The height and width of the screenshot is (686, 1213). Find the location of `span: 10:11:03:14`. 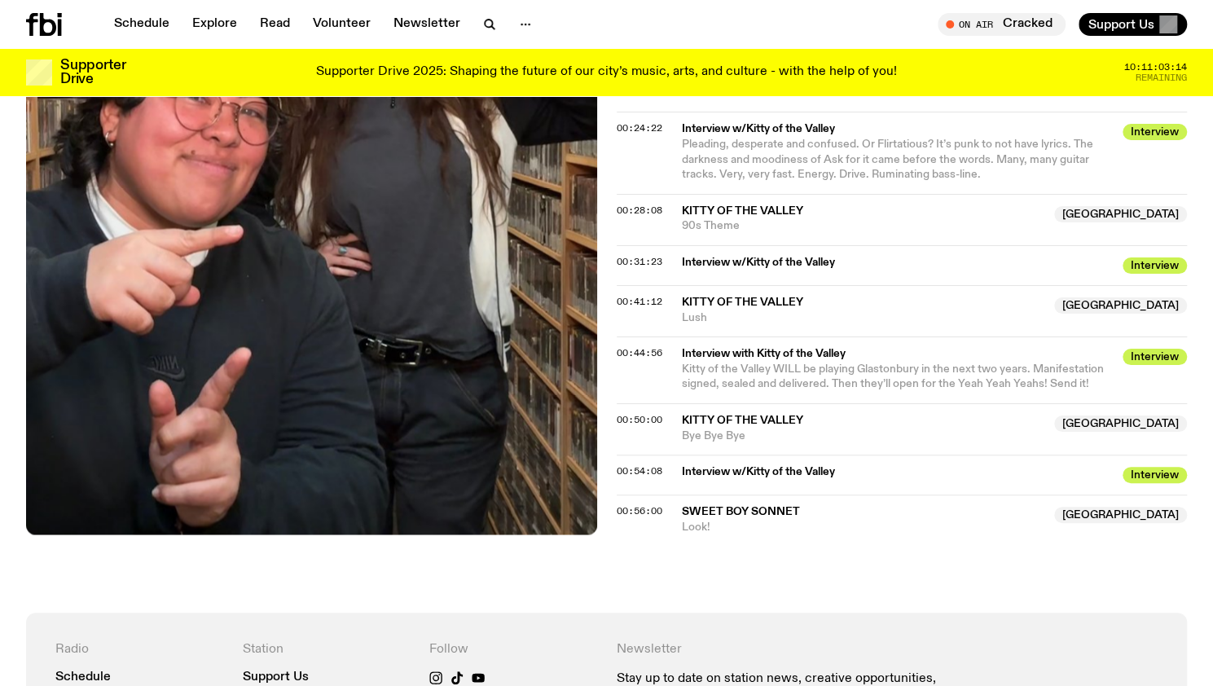

span: 10:11:03:14 is located at coordinates (1155, 67).